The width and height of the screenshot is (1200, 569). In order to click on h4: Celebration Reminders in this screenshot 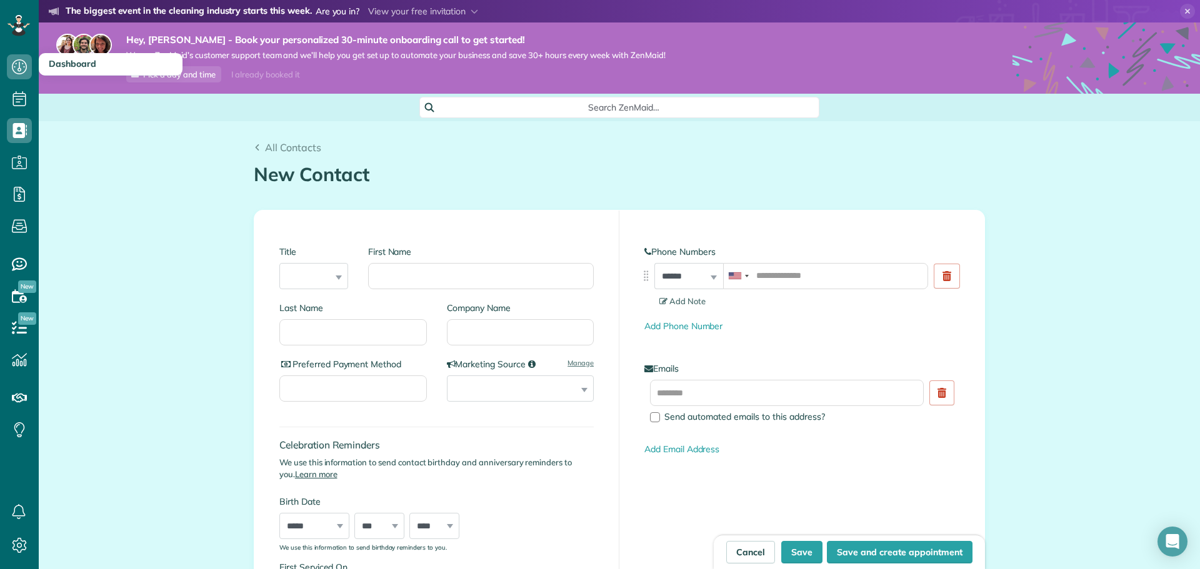, I will do `click(436, 445)`.